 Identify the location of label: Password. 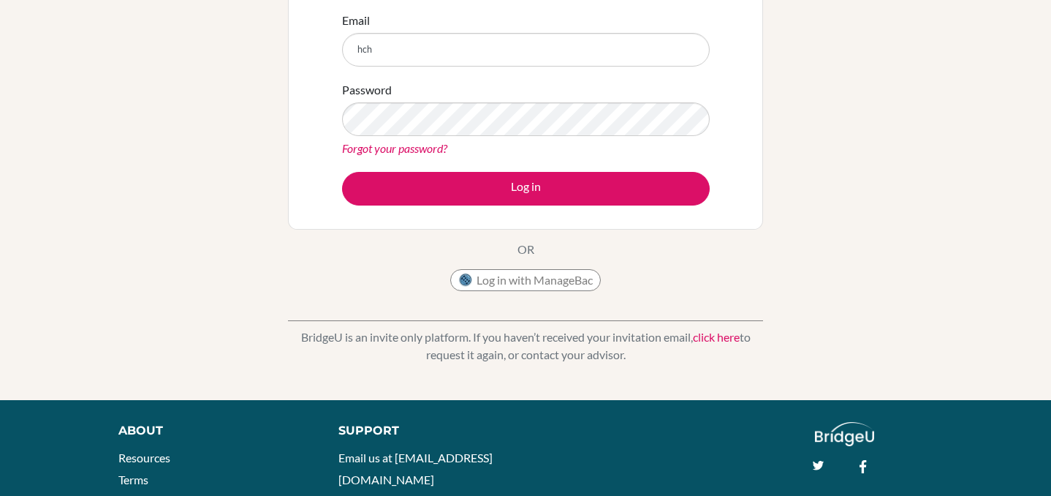
(367, 90).